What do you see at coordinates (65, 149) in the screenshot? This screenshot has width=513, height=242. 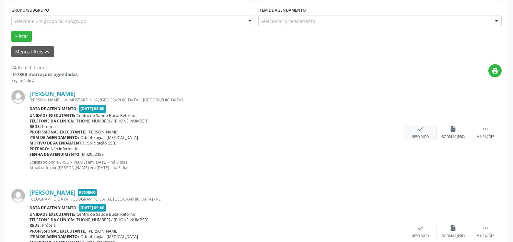 I see `span: Não informado` at bounding box center [65, 149].